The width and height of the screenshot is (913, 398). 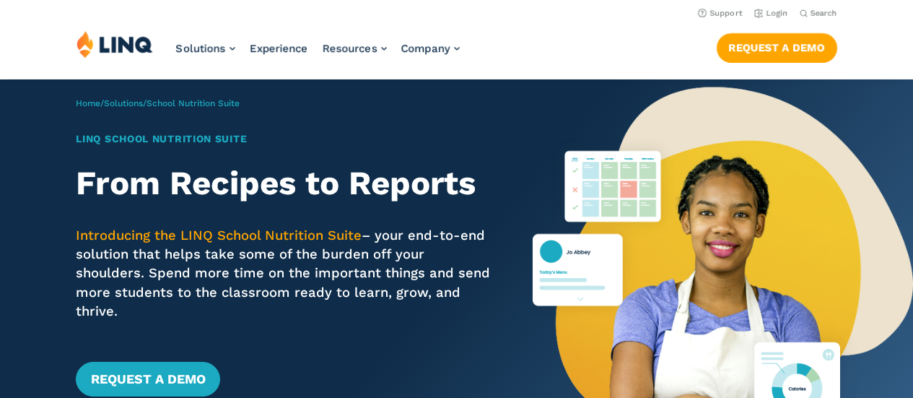 I want to click on span: Search, so click(x=824, y=13).